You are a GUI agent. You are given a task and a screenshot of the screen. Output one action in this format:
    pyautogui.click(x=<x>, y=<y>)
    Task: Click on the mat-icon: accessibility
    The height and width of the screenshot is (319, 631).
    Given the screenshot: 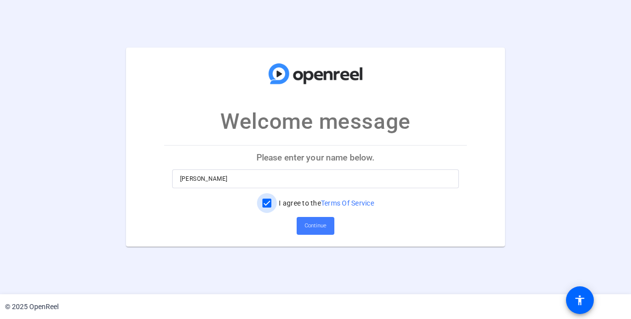 What is the action you would take?
    pyautogui.click(x=580, y=300)
    